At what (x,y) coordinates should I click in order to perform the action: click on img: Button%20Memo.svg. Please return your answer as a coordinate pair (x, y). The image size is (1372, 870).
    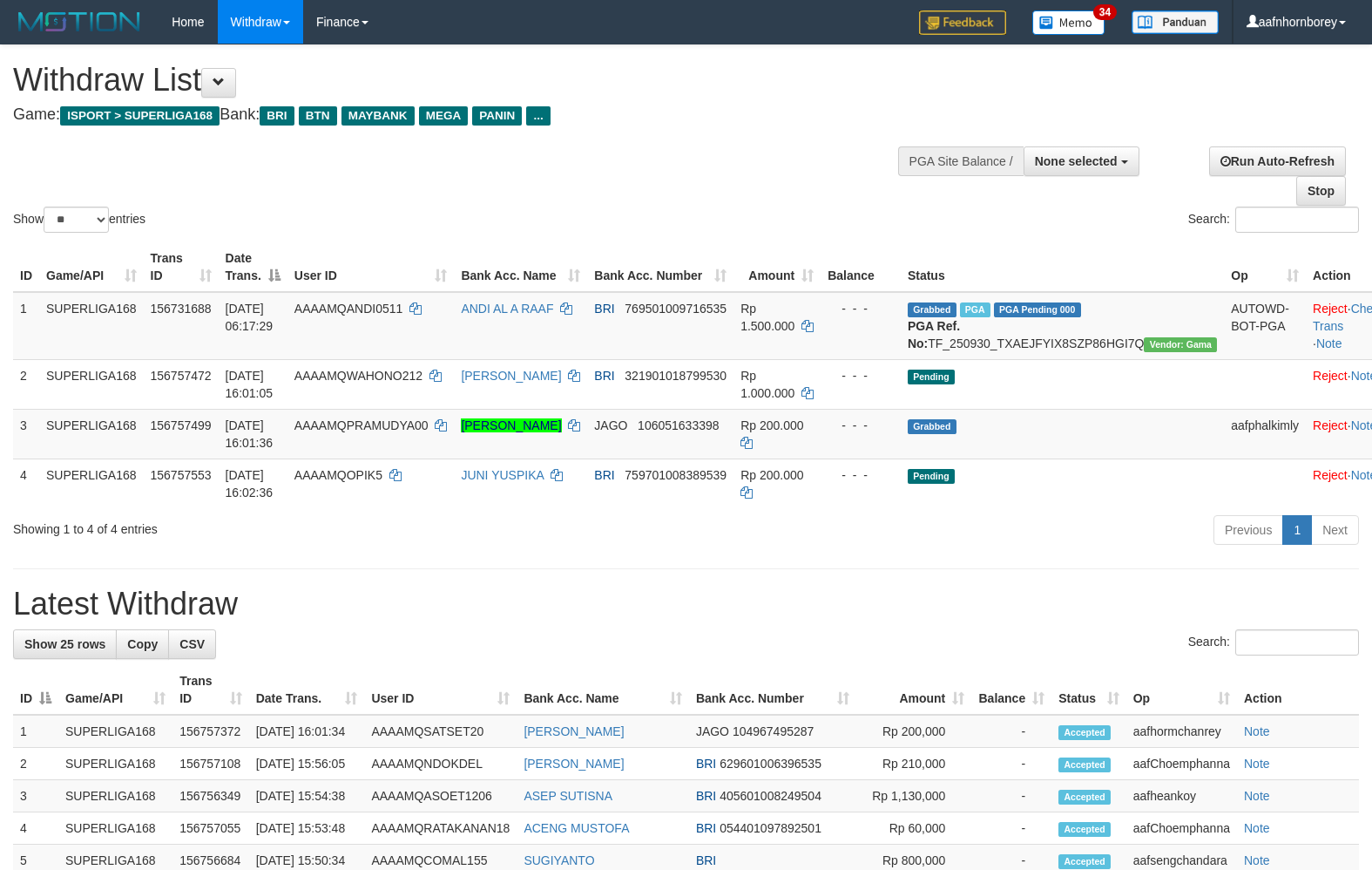
    Looking at the image, I should click on (1069, 23).